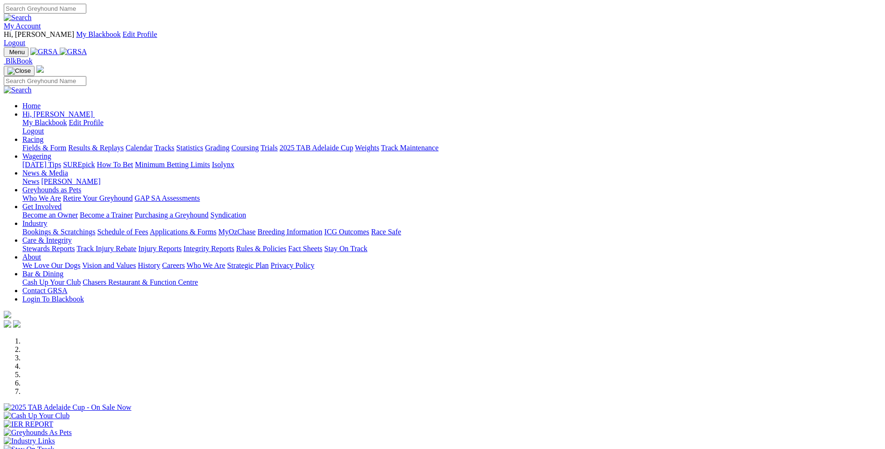 Image resolution: width=885 pixels, height=449 pixels. What do you see at coordinates (47, 240) in the screenshot?
I see `a: Care & Integrity` at bounding box center [47, 240].